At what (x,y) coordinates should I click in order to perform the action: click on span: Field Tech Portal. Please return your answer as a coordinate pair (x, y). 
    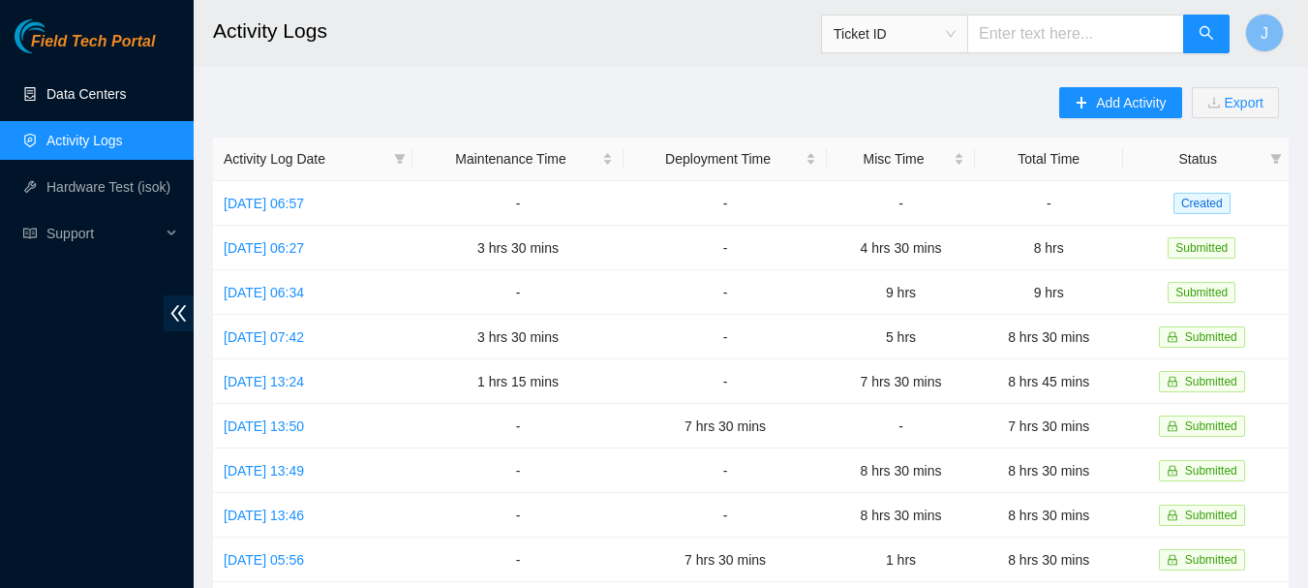
    Looking at the image, I should click on (93, 42).